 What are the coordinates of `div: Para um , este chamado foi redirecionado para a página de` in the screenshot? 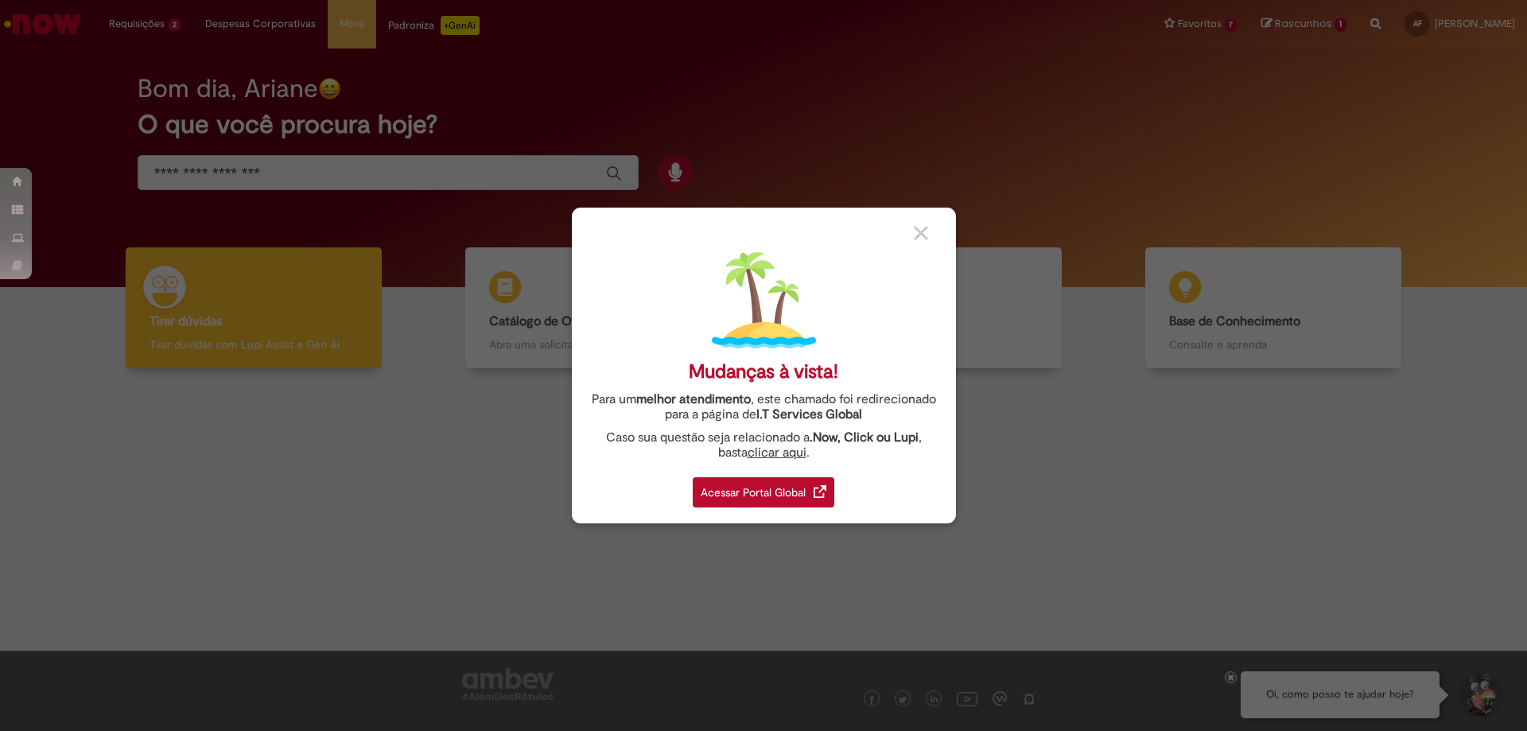 It's located at (764, 407).